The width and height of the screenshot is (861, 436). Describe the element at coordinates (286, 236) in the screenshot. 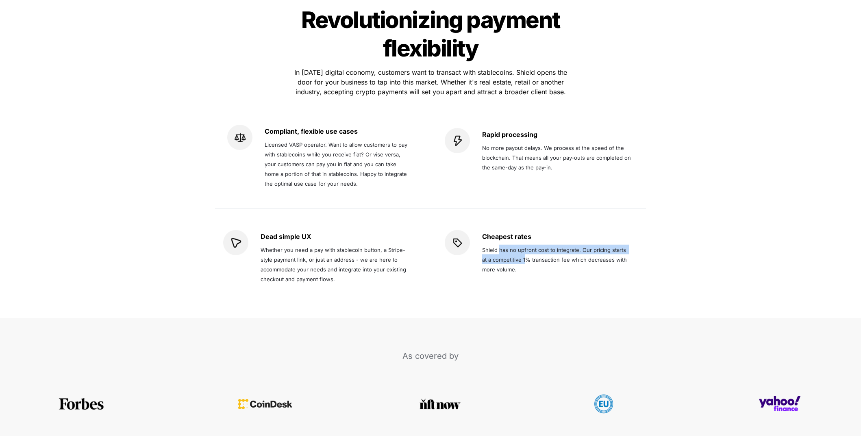

I see `strong: Dead simple UX` at that location.